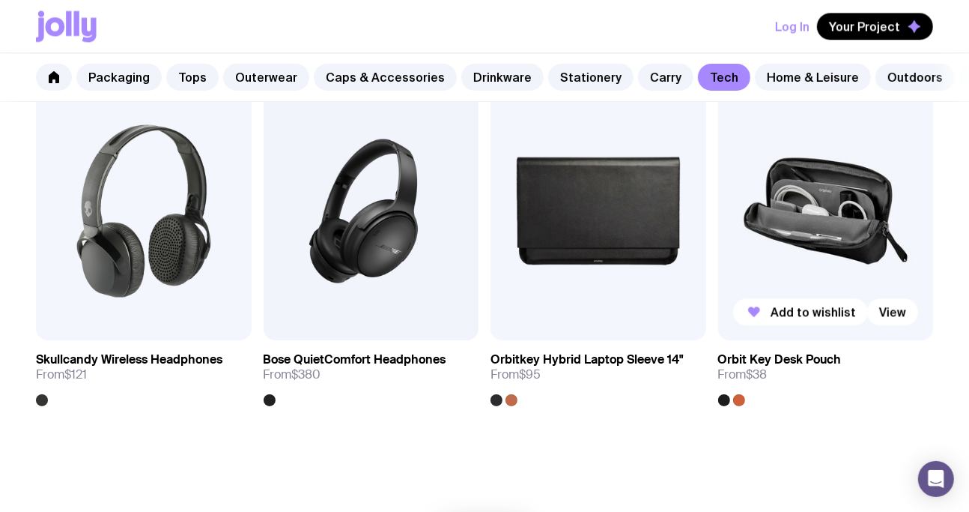 Image resolution: width=969 pixels, height=512 pixels. I want to click on a: Outdoors, so click(915, 77).